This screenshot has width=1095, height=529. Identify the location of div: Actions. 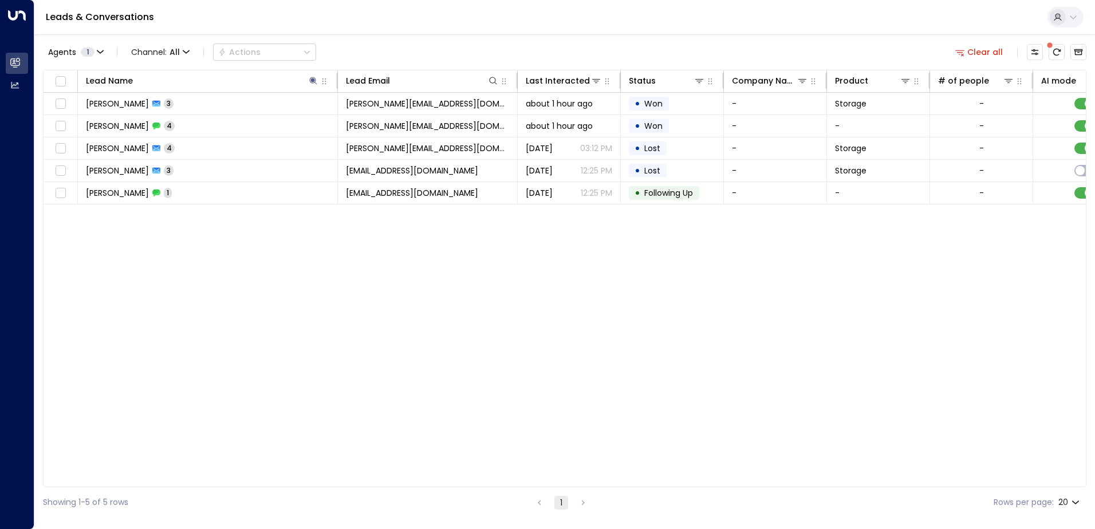
(239, 52).